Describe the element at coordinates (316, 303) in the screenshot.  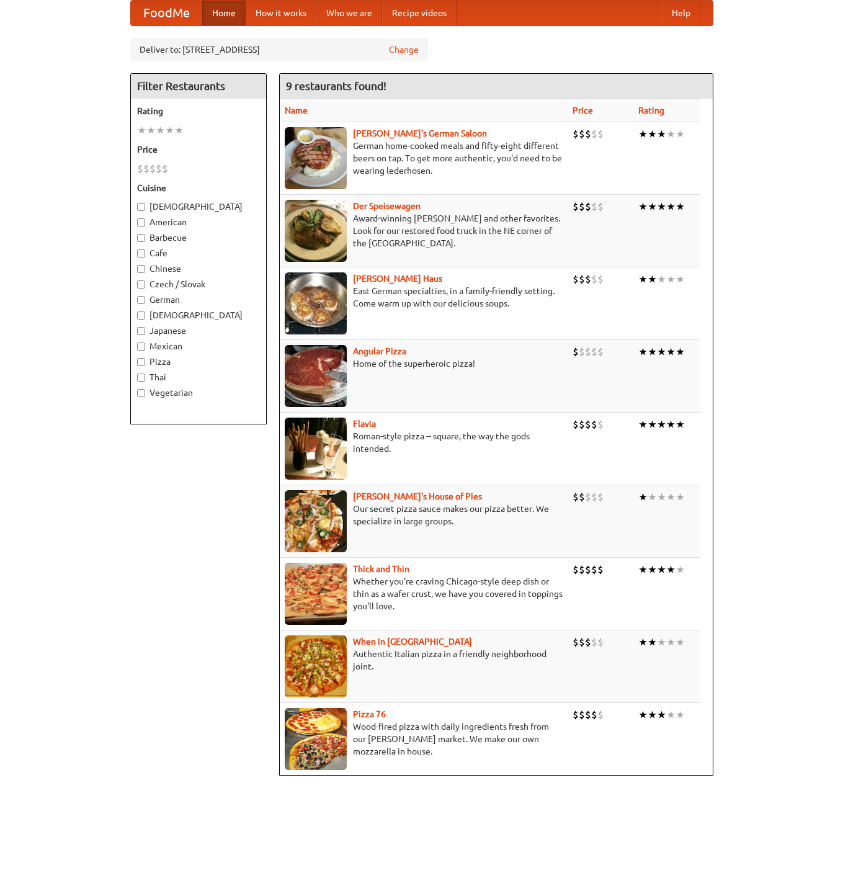
I see `img: kohlhaus.jpg` at that location.